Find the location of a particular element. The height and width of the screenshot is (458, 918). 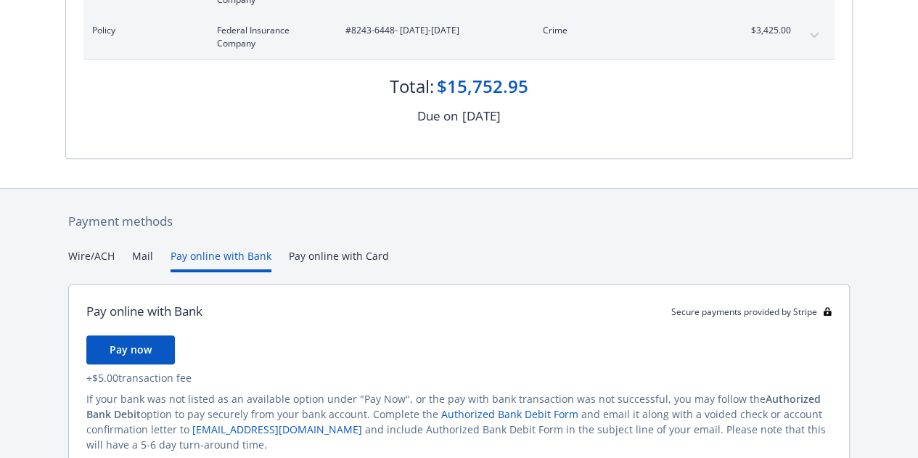

div: Due on is located at coordinates (438, 116).